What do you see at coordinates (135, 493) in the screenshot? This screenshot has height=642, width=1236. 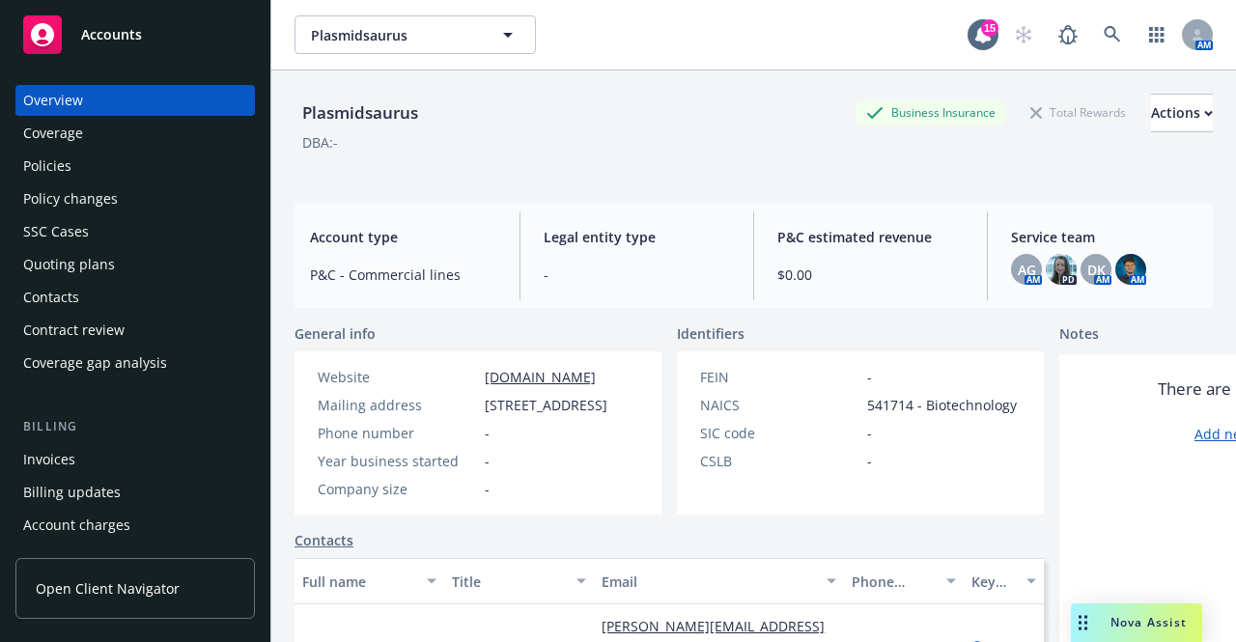 I see `a: Billing updates` at bounding box center [135, 493].